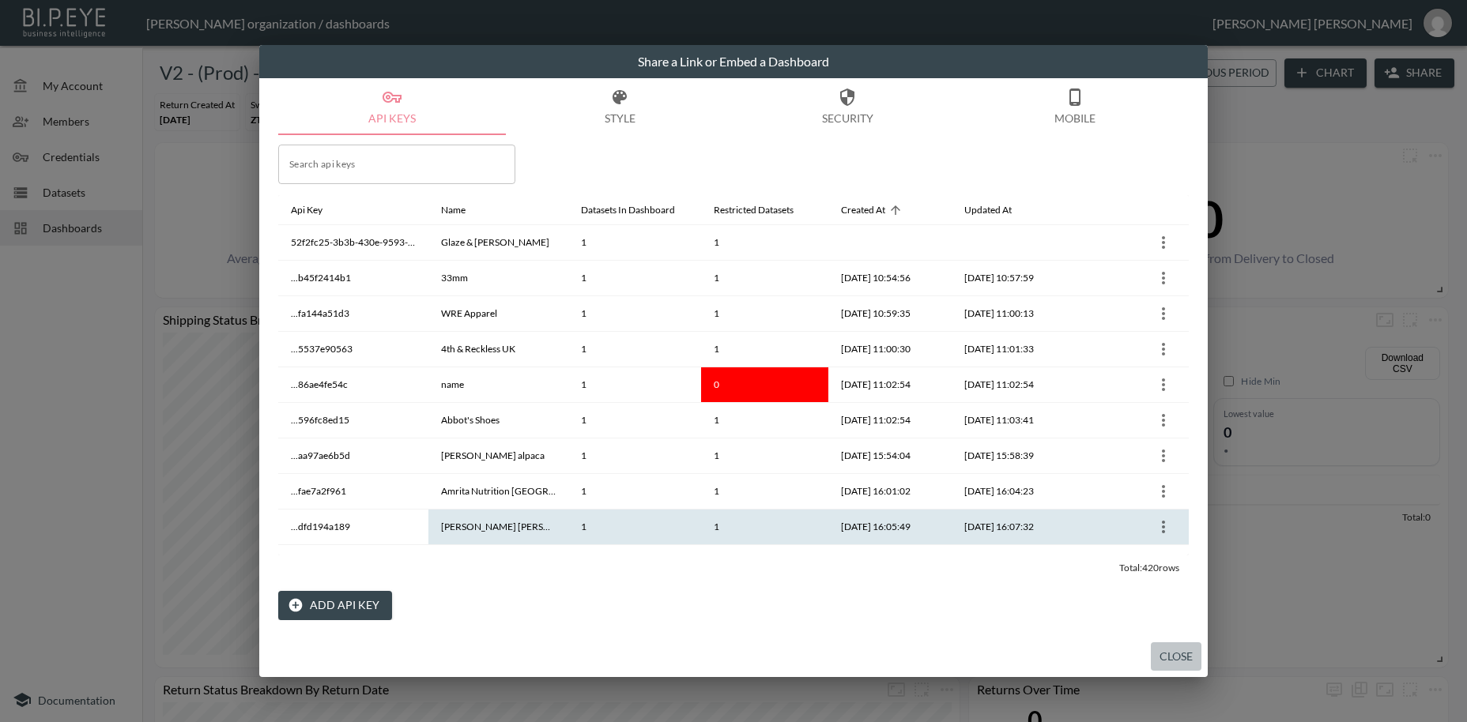 The width and height of the screenshot is (1467, 722). Describe the element at coordinates (317, 210) in the screenshot. I see `span: Api Key` at that location.